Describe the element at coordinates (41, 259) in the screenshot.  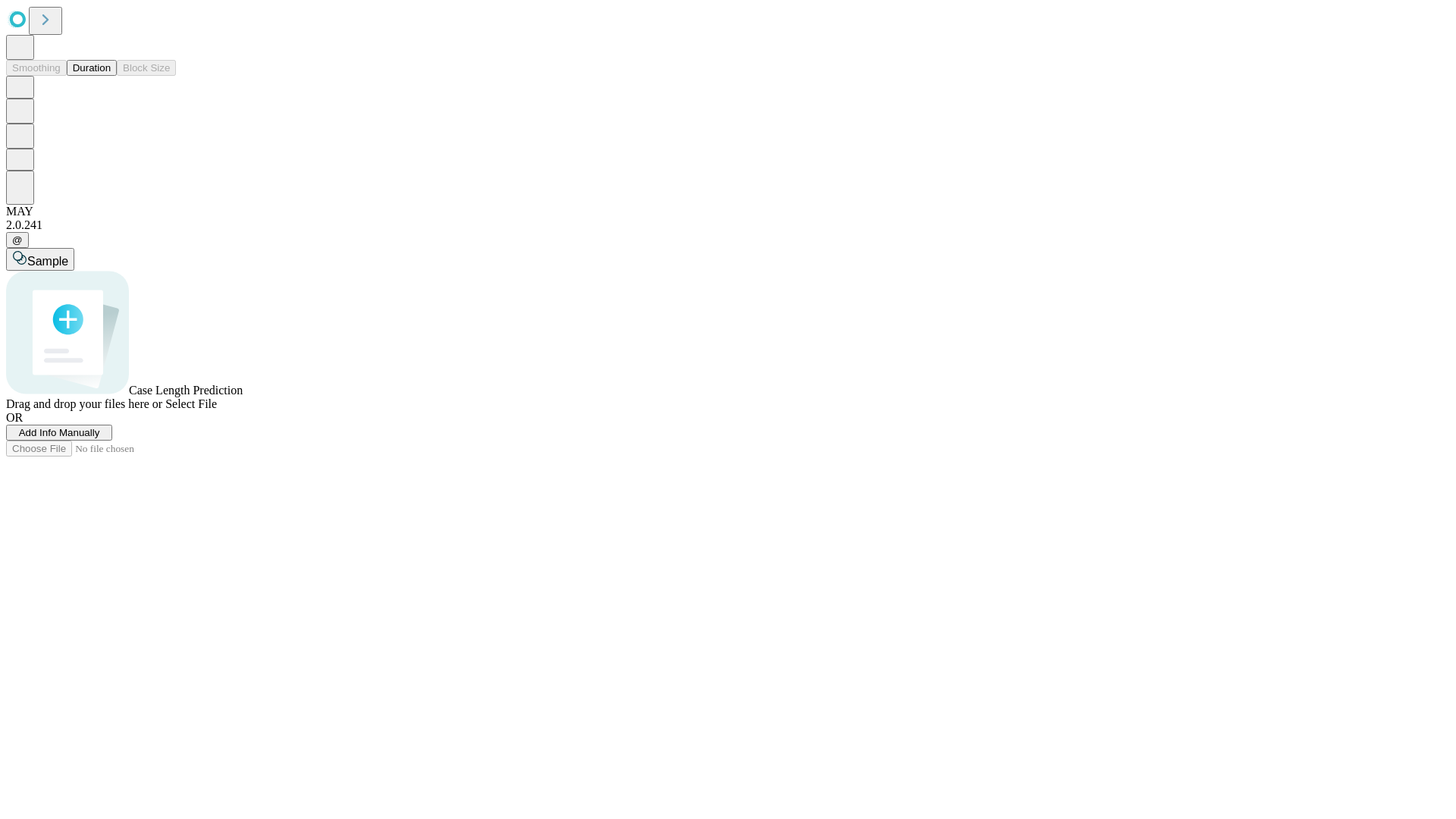
I see `button: Sample` at that location.